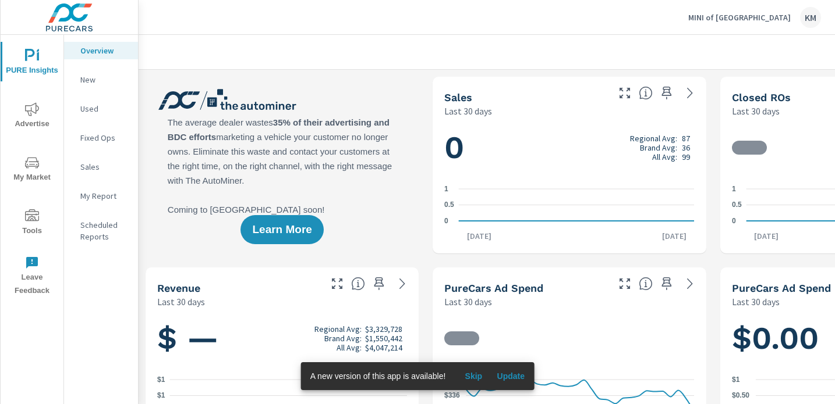 The width and height of the screenshot is (835, 404). What do you see at coordinates (101, 138) in the screenshot?
I see `div: Fixed Ops` at bounding box center [101, 138].